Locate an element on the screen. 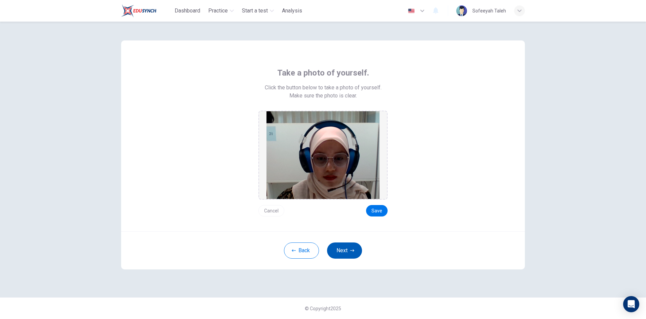 The height and width of the screenshot is (319, 646). span: Practice is located at coordinates (218, 11).